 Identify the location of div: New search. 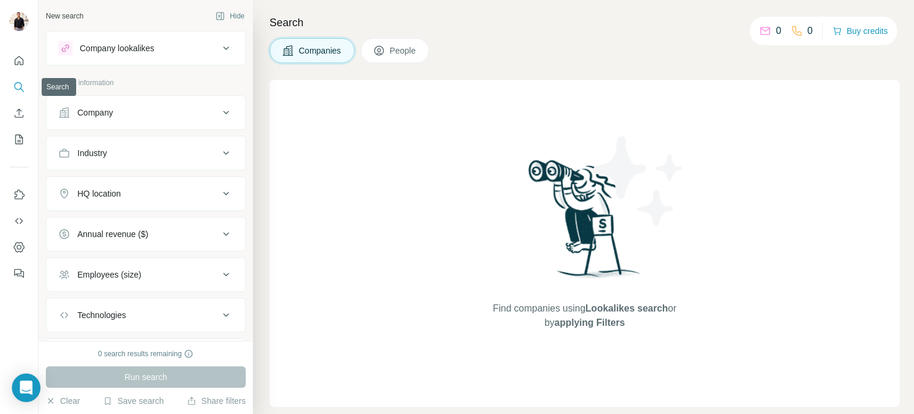
(64, 16).